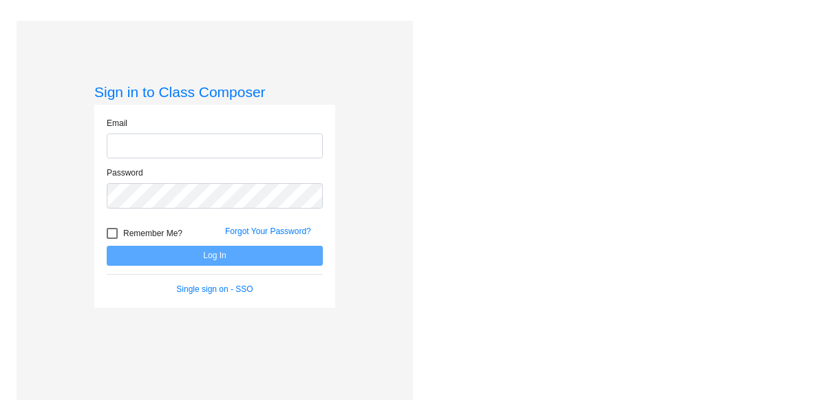 The height and width of the screenshot is (400, 826). I want to click on span: Remember Me?, so click(153, 233).